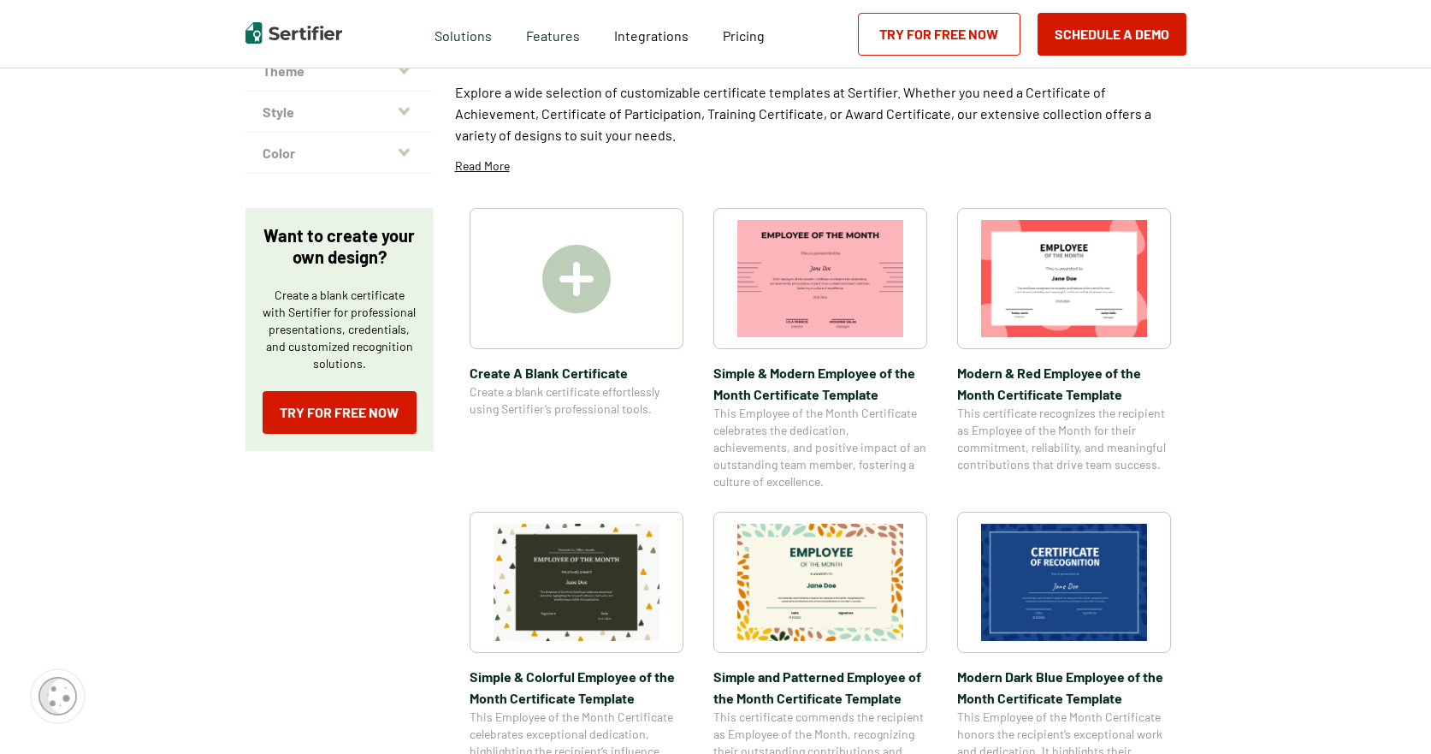 Image resolution: width=1431 pixels, height=754 pixels. What do you see at coordinates (651, 35) in the screenshot?
I see `span: Integrations` at bounding box center [651, 35].